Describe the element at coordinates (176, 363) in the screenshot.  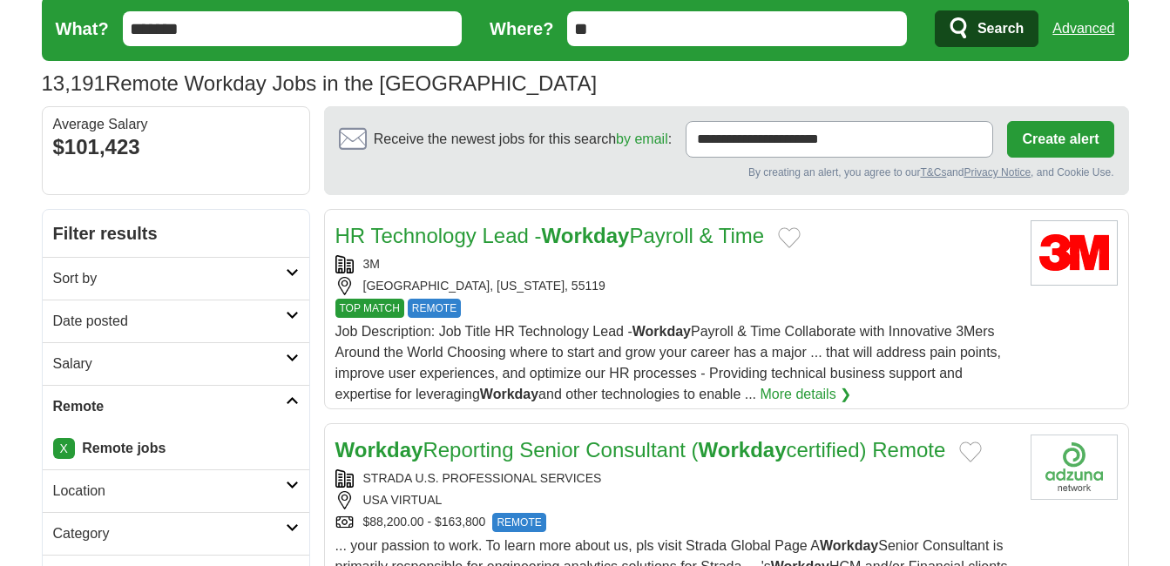
I see `a: Salary` at that location.